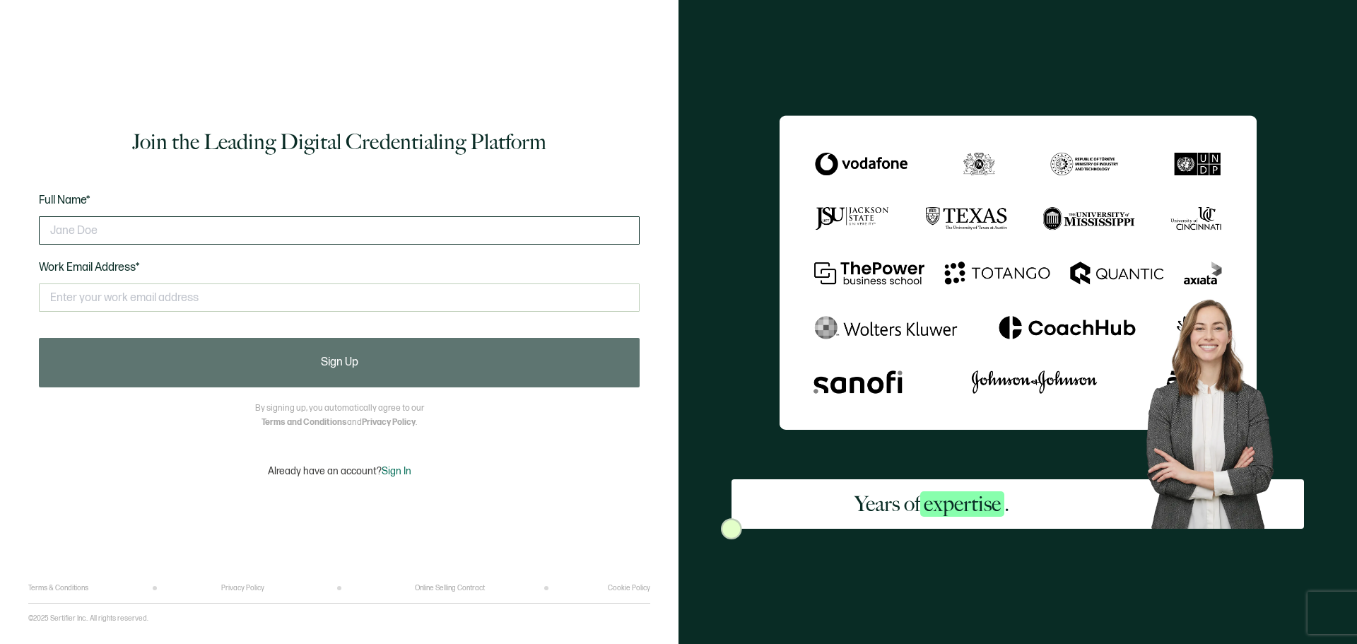 This screenshot has height=644, width=1357. What do you see at coordinates (1218, 408) in the screenshot?
I see `img: Sertifier Signup - Years of <span class="strong-h">expertise</span>. Hero` at bounding box center [1218, 408].